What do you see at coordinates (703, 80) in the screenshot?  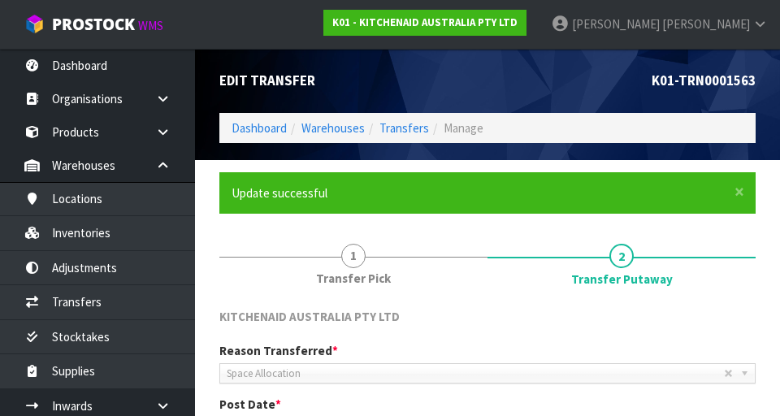 I see `span: K01-TRN0001563` at bounding box center [703, 80].